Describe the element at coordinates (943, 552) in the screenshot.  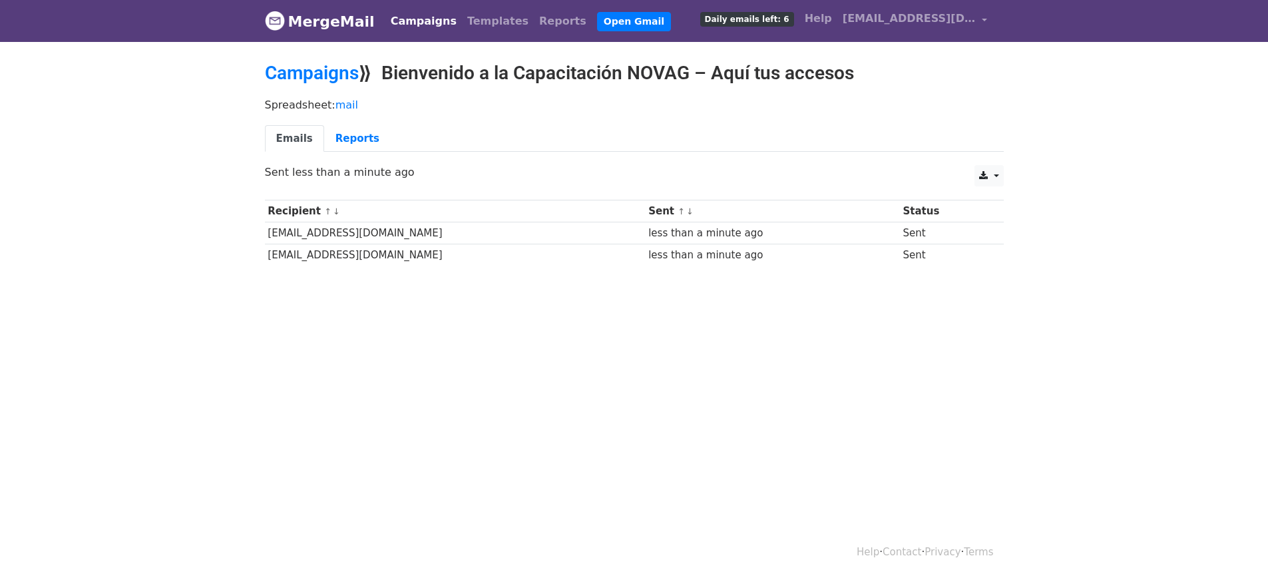
I see `a: Privacy` at that location.